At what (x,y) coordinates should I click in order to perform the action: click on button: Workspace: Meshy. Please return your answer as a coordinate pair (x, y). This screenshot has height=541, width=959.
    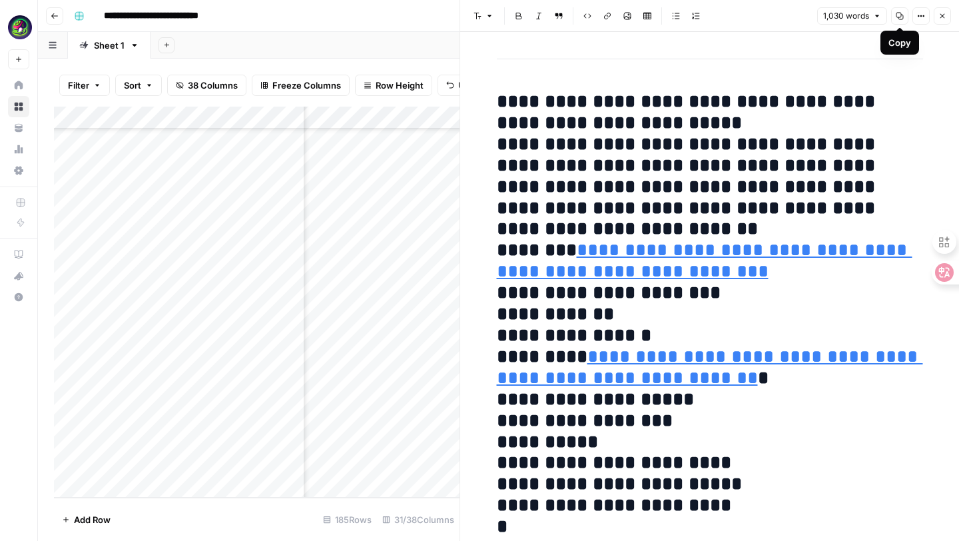
    Looking at the image, I should click on (19, 27).